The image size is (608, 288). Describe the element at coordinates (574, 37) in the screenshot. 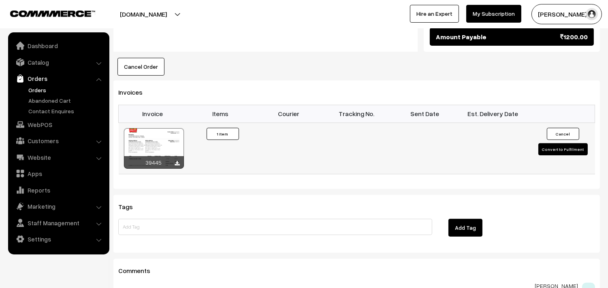

I see `span: 1200.00` at that location.